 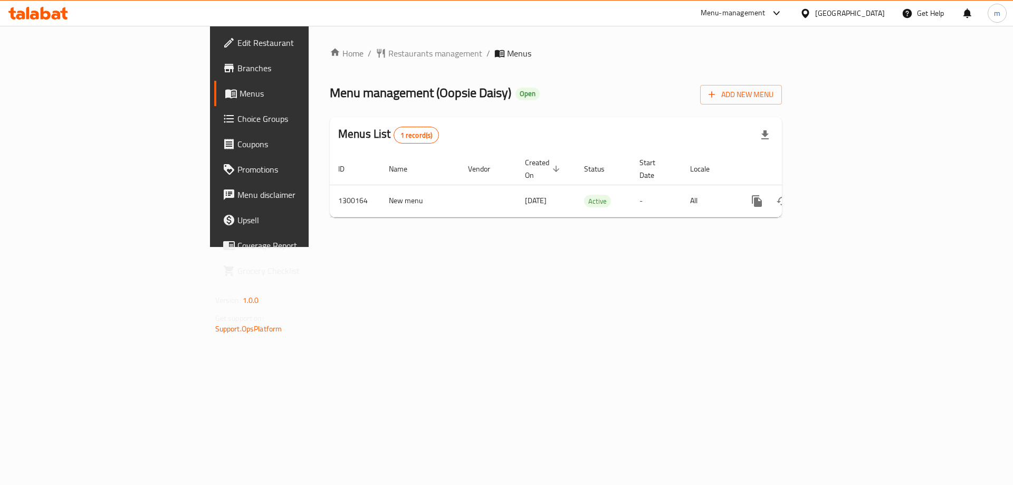 I want to click on button: more, so click(x=757, y=201).